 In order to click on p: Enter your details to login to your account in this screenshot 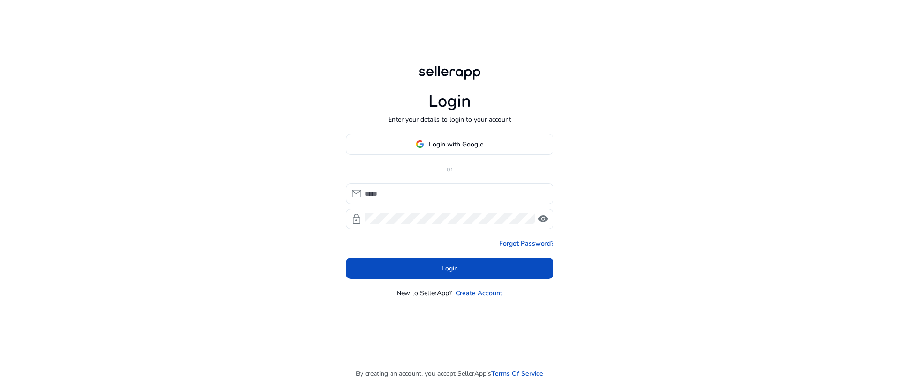, I will do `click(449, 119)`.